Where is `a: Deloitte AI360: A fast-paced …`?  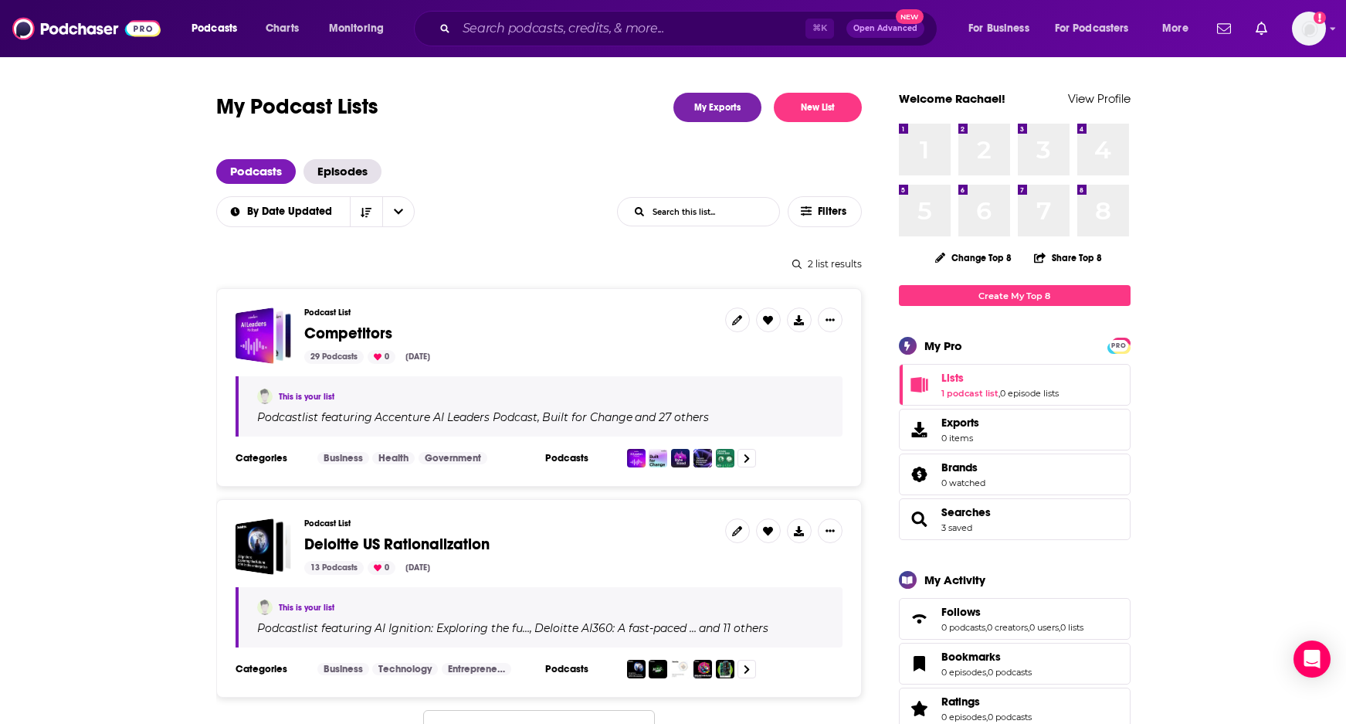
a: Deloitte AI360: A fast-paced … is located at coordinates (614, 628).